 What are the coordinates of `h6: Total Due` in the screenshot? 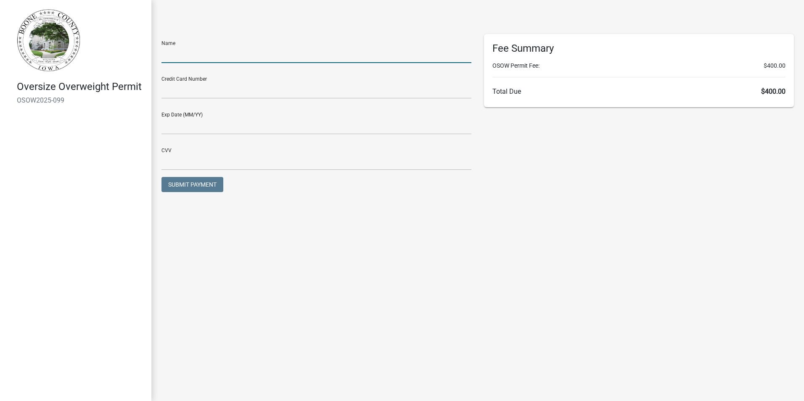 It's located at (639, 91).